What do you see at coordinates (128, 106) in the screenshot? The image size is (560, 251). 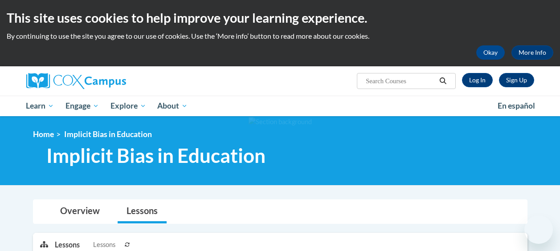 I see `span: Explore` at bounding box center [128, 106].